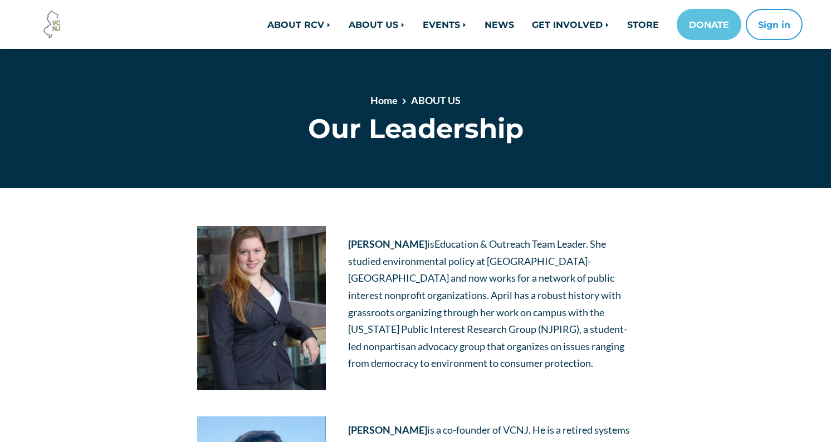  Describe the element at coordinates (444, 24) in the screenshot. I see `a: EVENTS` at that location.